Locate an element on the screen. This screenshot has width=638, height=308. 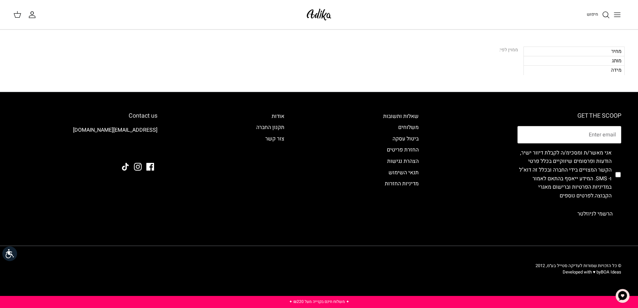
a: ביטול עסקה is located at coordinates (406, 139).